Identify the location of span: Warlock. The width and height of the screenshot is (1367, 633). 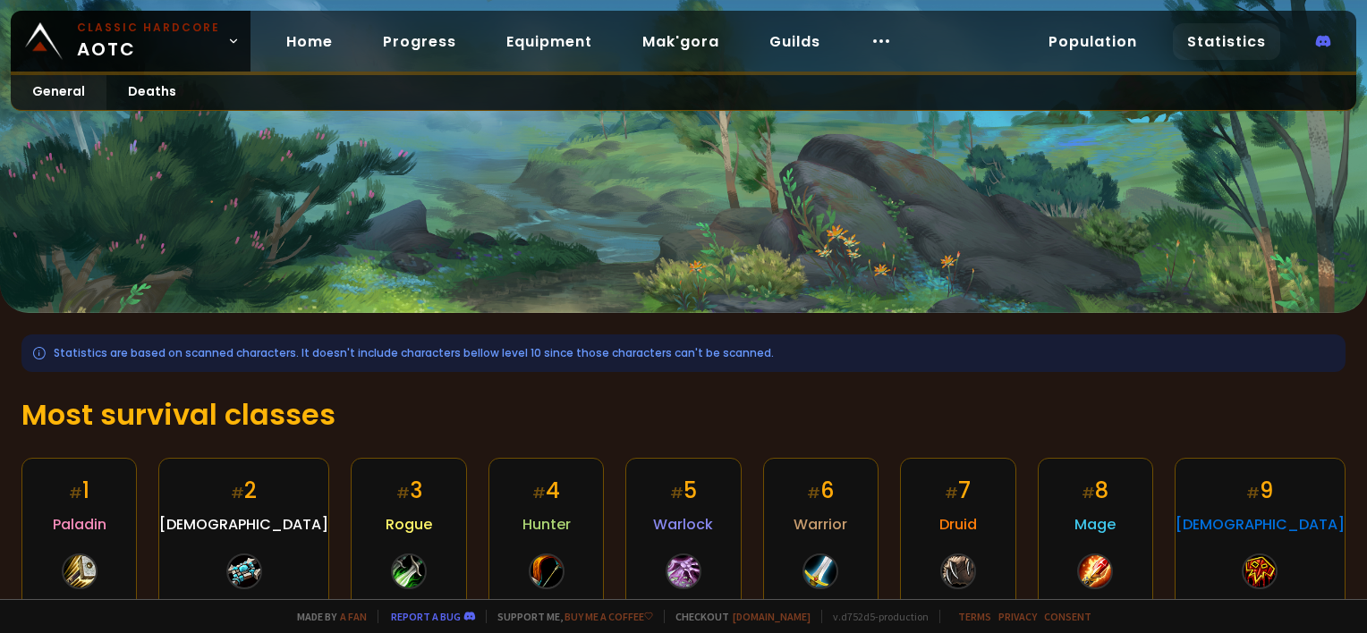
(682, 524).